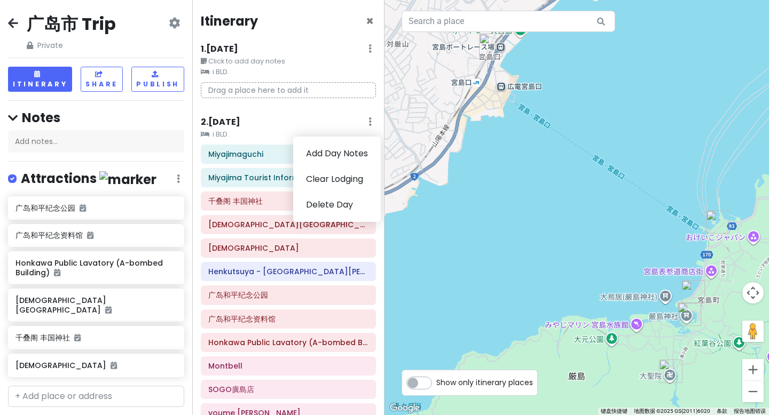 Image resolution: width=769 pixels, height=415 pixels. Describe the element at coordinates (288, 154) in the screenshot. I see `h6: Miyajimaguchi` at that location.